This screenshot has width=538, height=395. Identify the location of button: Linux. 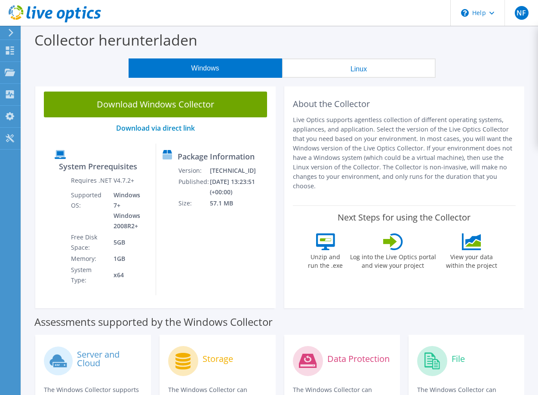
(359, 68).